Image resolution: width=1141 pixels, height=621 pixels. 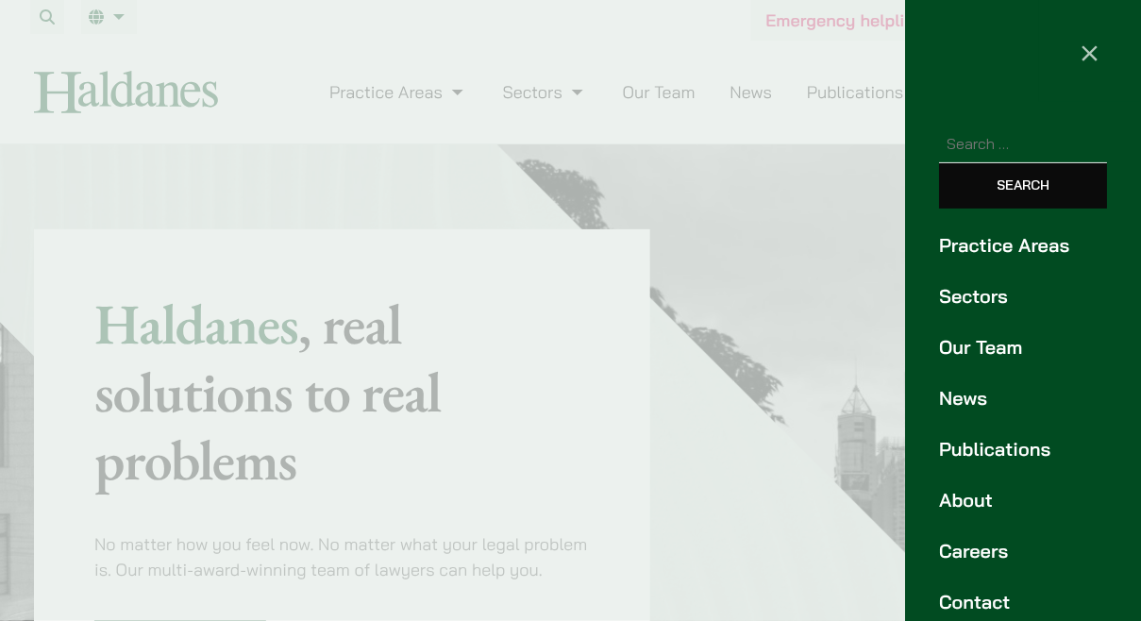 What do you see at coordinates (1023, 551) in the screenshot?
I see `a: Careers` at bounding box center [1023, 551].